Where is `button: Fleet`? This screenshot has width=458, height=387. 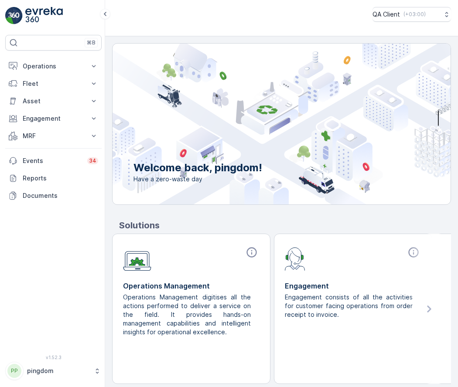 button: Fleet is located at coordinates (53, 84).